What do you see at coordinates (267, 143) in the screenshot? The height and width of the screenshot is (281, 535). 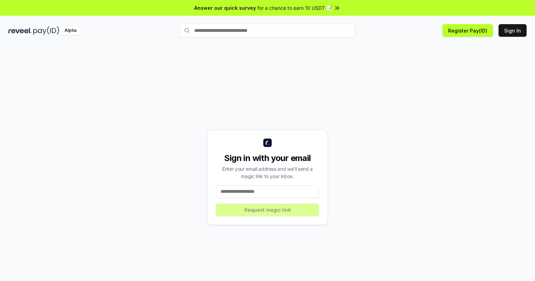 I see `img: logo_small` at bounding box center [267, 143].